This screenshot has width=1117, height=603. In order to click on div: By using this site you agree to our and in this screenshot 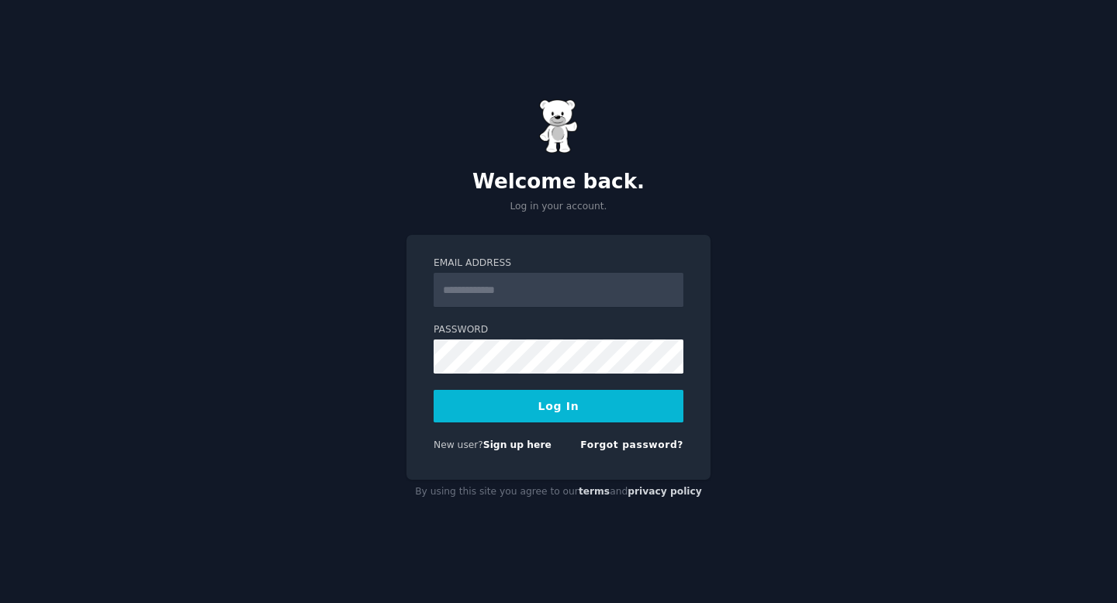, I will do `click(558, 493)`.